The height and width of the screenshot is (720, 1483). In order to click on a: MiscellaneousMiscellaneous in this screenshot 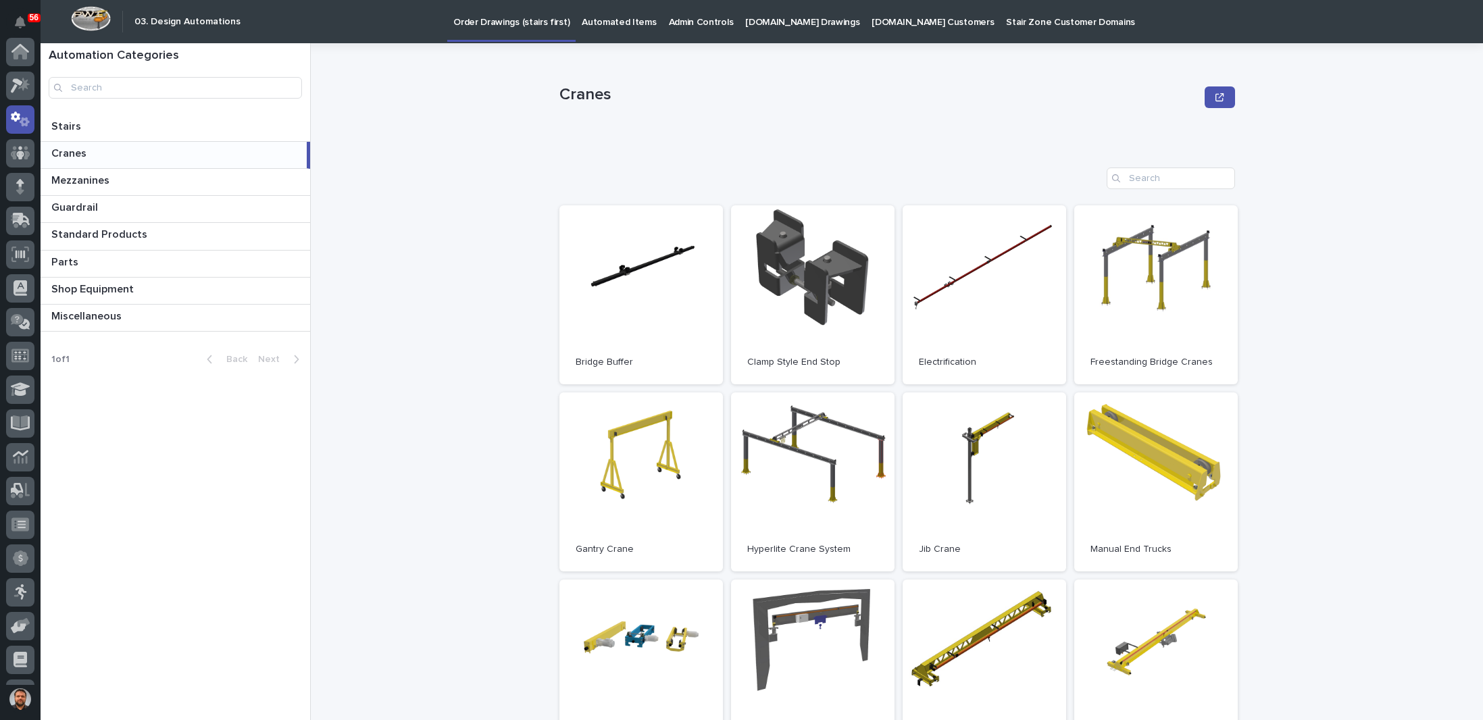, I will do `click(175, 318)`.